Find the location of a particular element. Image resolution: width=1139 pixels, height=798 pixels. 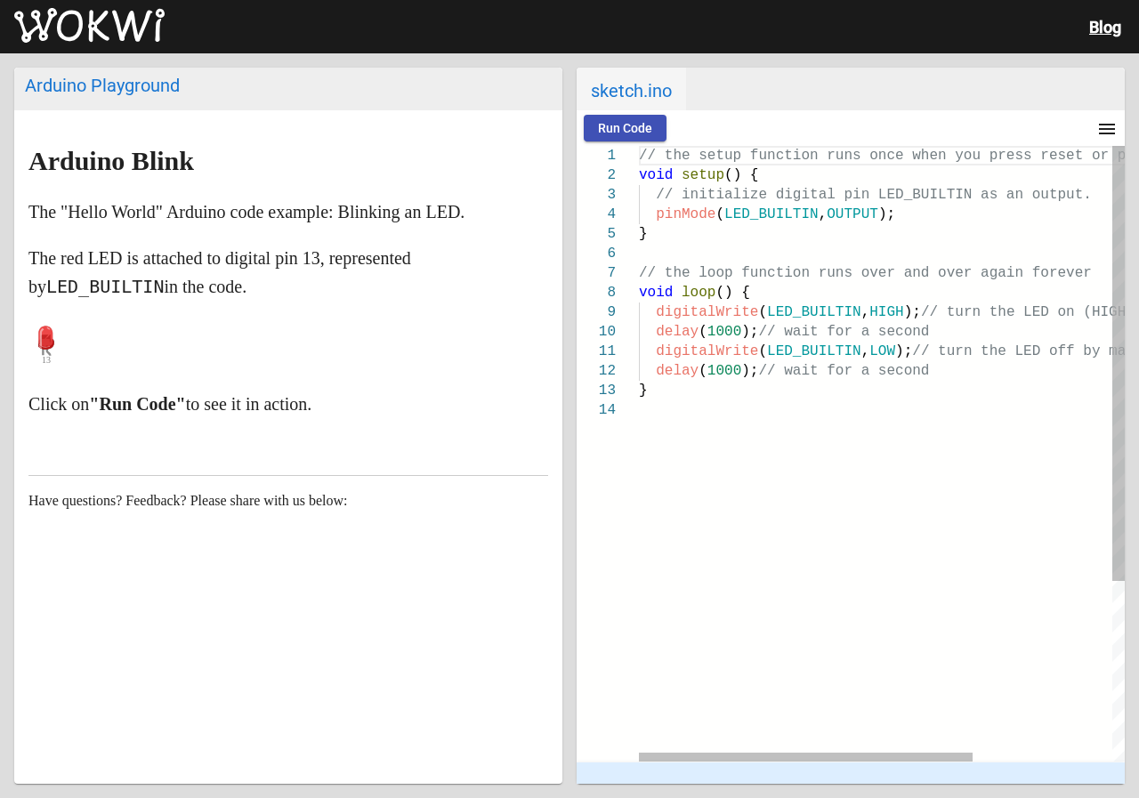

button: Run Code is located at coordinates (625, 128).